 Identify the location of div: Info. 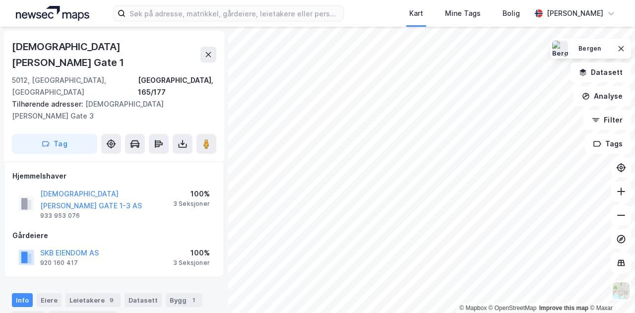
(22, 300).